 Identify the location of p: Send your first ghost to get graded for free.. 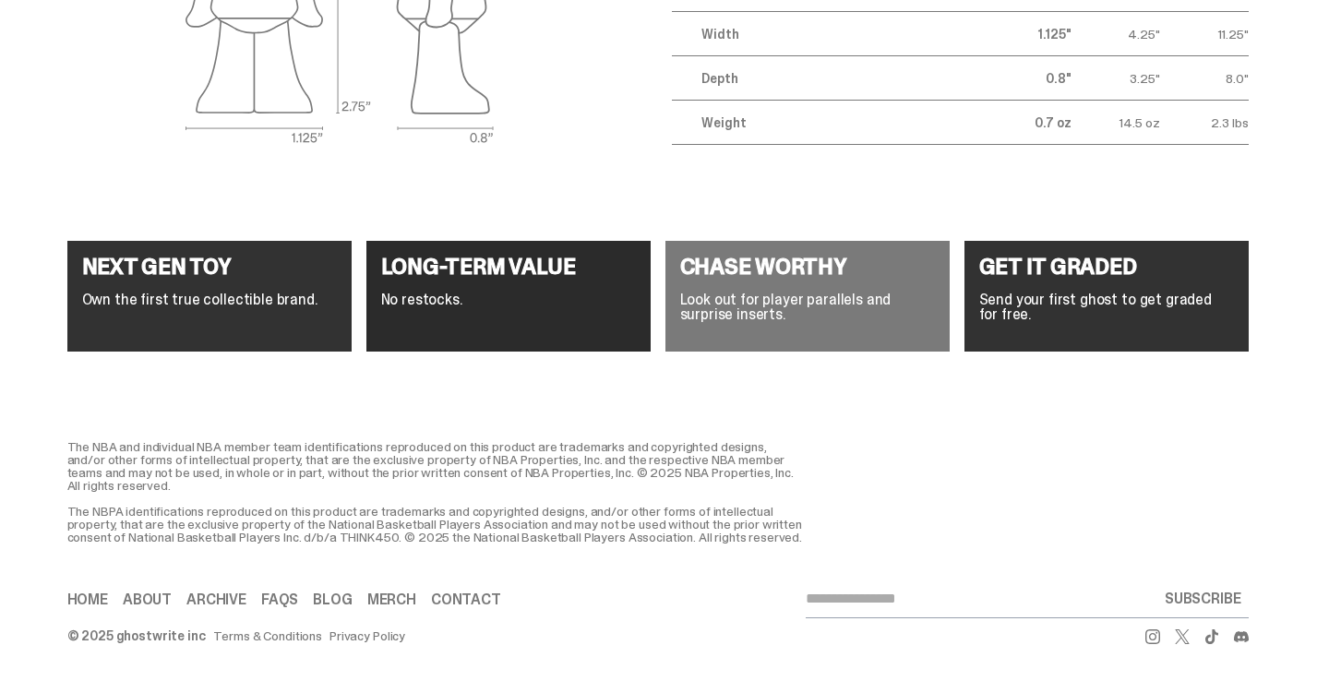
(1106, 307).